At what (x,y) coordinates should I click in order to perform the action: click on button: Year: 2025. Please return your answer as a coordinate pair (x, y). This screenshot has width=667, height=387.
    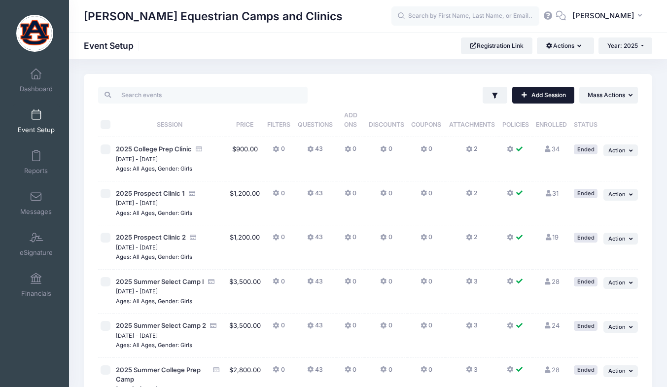
    Looking at the image, I should click on (625, 46).